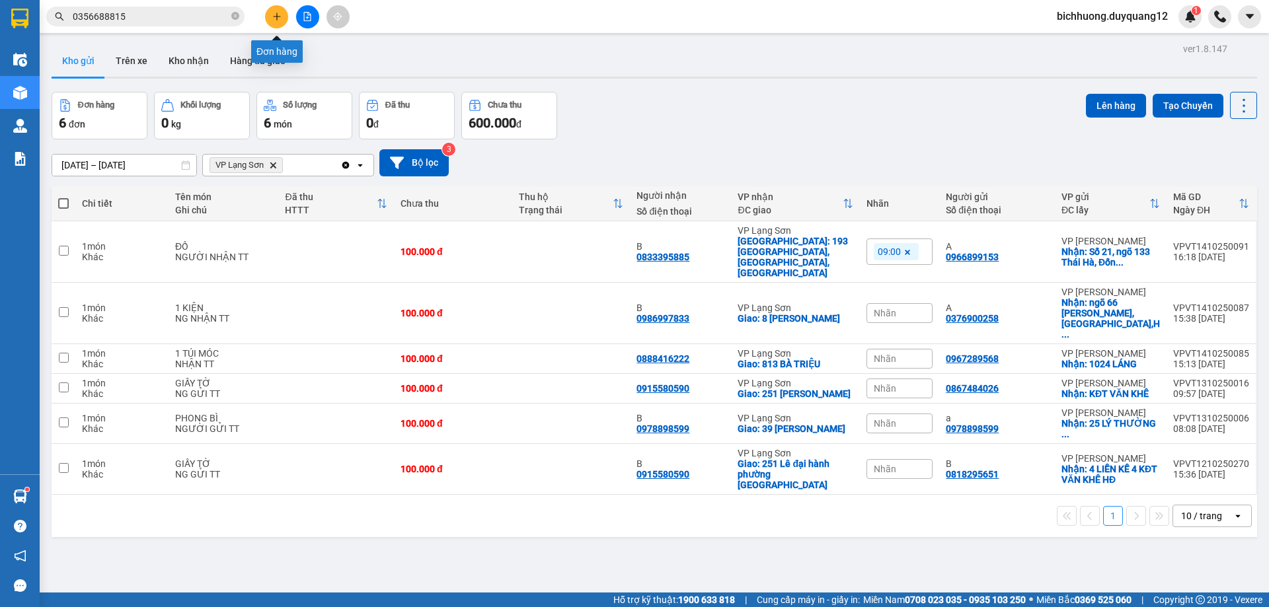 This screenshot has width=1269, height=607. I want to click on button: Đã thu0đ, so click(406, 116).